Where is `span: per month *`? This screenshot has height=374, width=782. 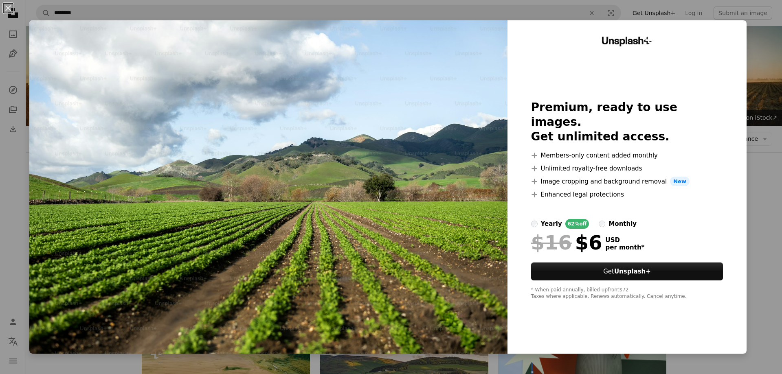 span: per month * is located at coordinates (625, 248).